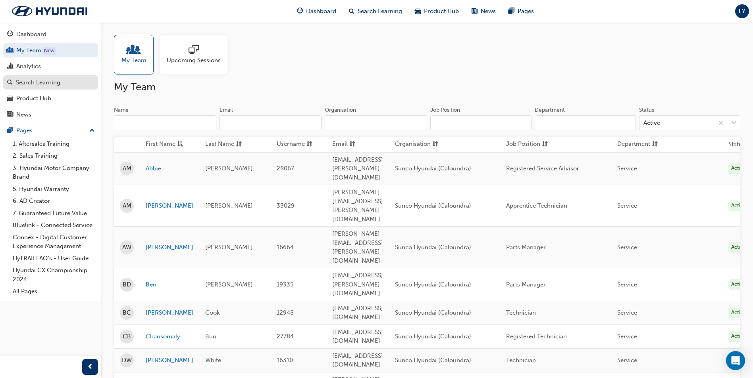 The image size is (753, 378). Describe the element at coordinates (285, 337) in the screenshot. I see `span: 27784` at that location.